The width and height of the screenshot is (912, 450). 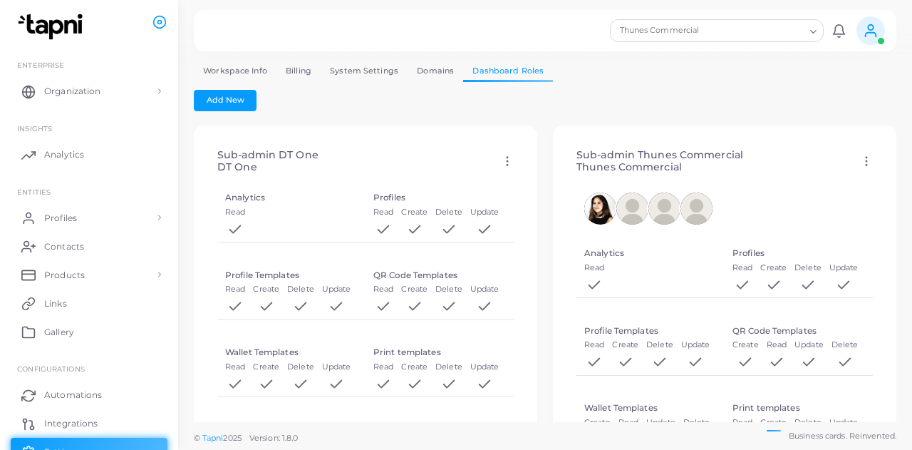 I want to click on a: Tapni, so click(x=213, y=438).